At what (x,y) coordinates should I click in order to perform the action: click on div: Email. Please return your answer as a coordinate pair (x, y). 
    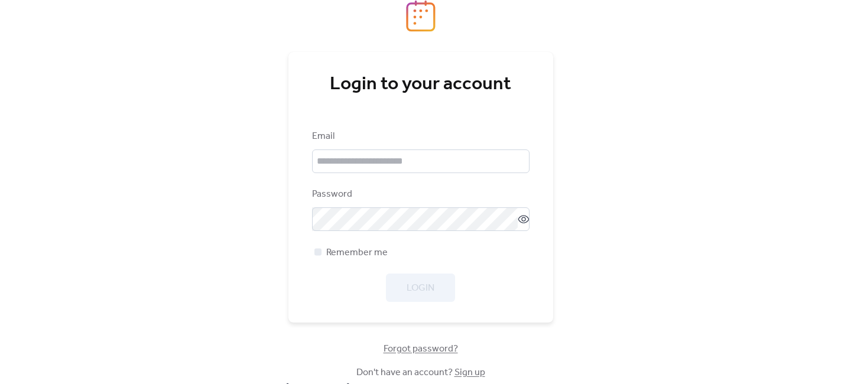
    Looking at the image, I should click on (420, 136).